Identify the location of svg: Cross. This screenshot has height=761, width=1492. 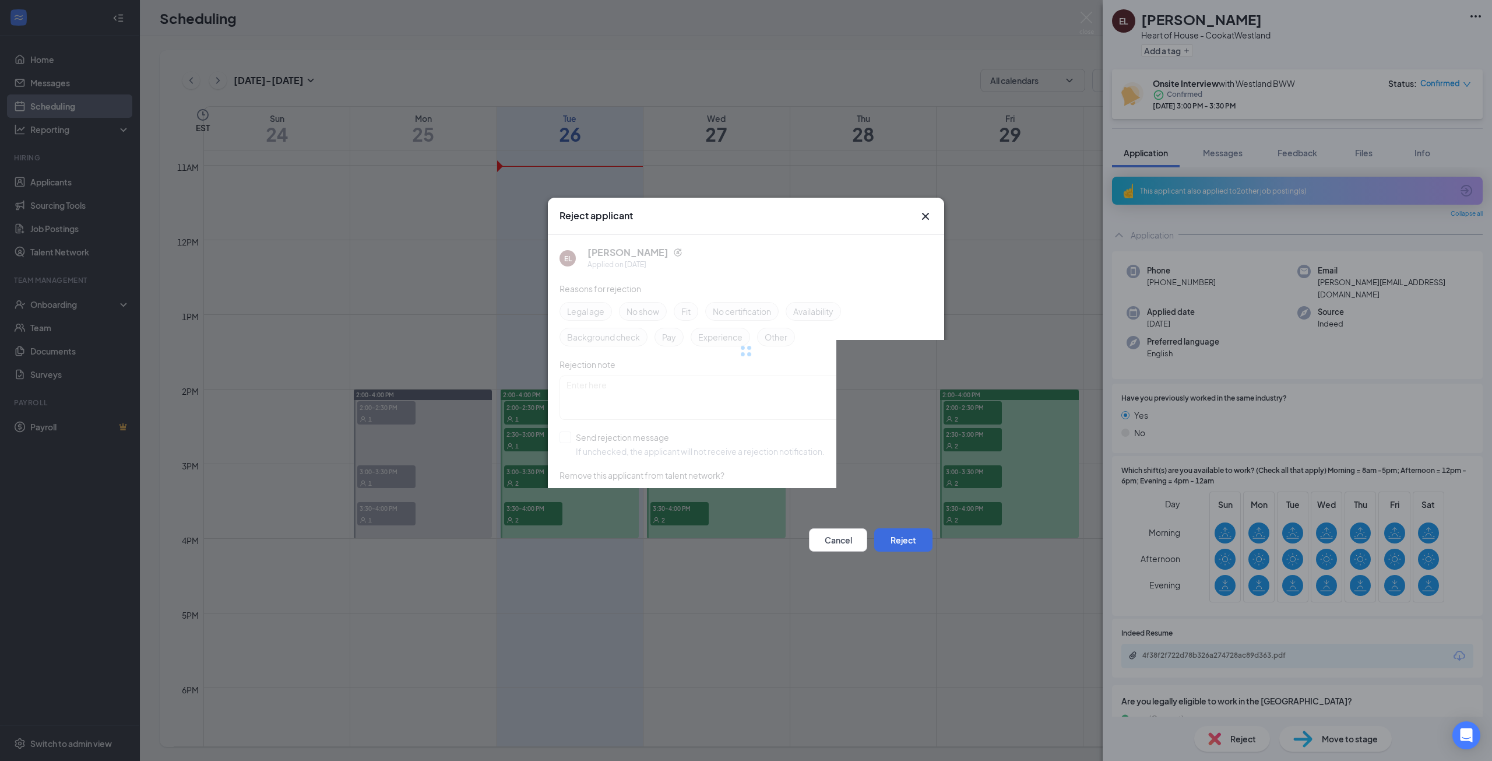
(926, 216).